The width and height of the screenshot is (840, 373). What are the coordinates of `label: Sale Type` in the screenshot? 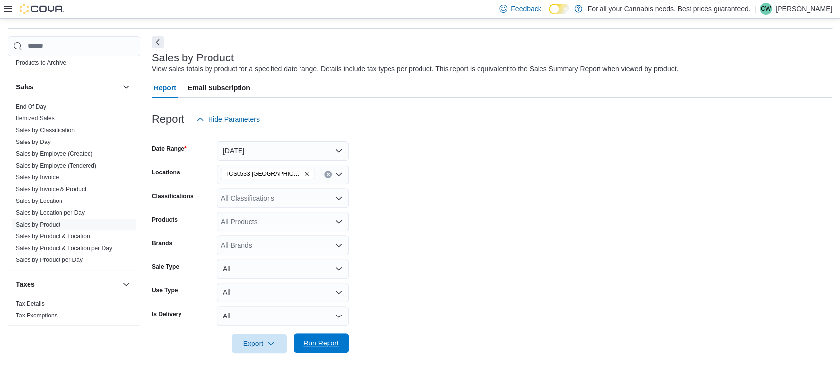 It's located at (165, 267).